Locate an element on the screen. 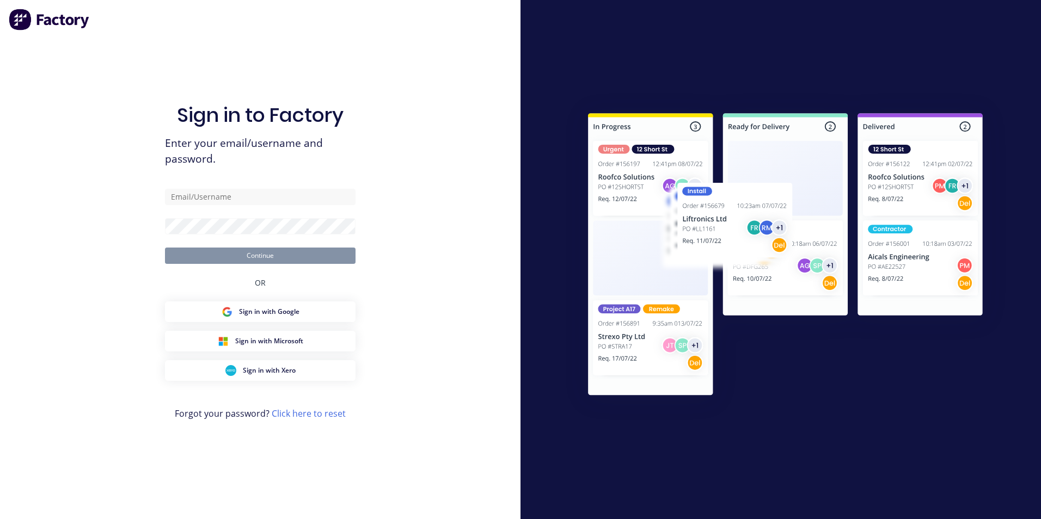  input: Email/Username is located at coordinates (260, 197).